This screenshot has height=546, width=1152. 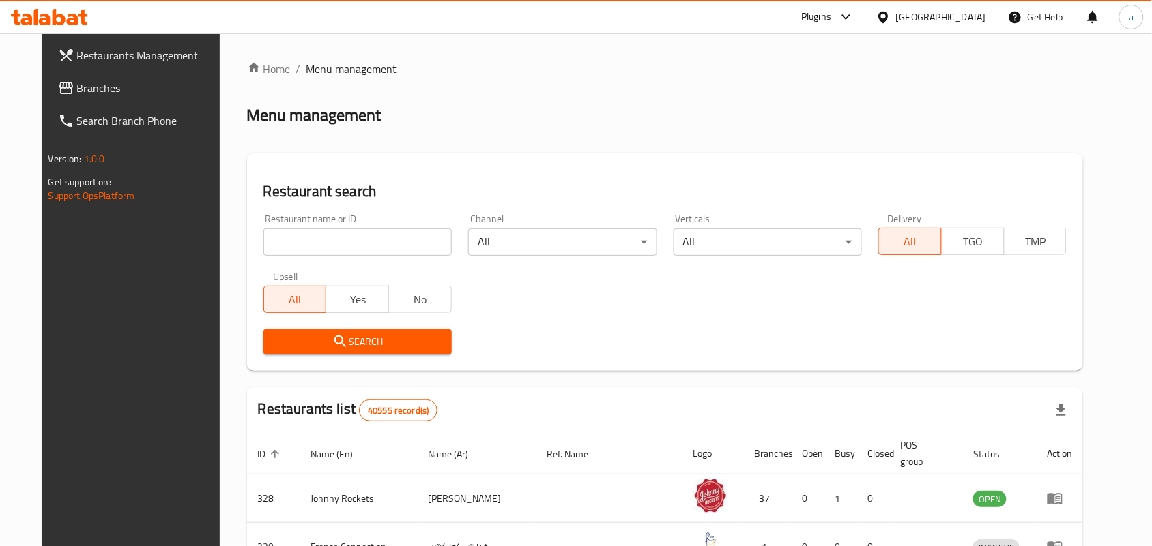 What do you see at coordinates (141, 121) in the screenshot?
I see `a: Search Branch Phone` at bounding box center [141, 121].